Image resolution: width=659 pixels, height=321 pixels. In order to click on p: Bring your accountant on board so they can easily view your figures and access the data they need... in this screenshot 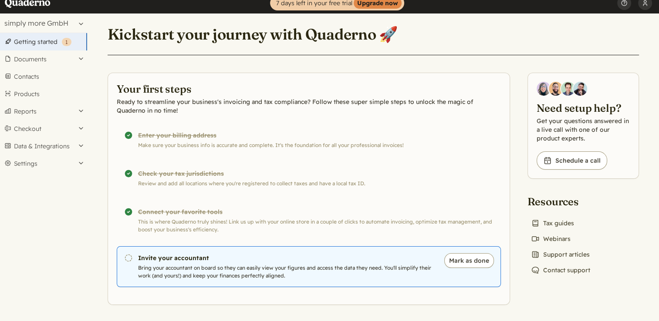, I will do `click(287, 272)`.